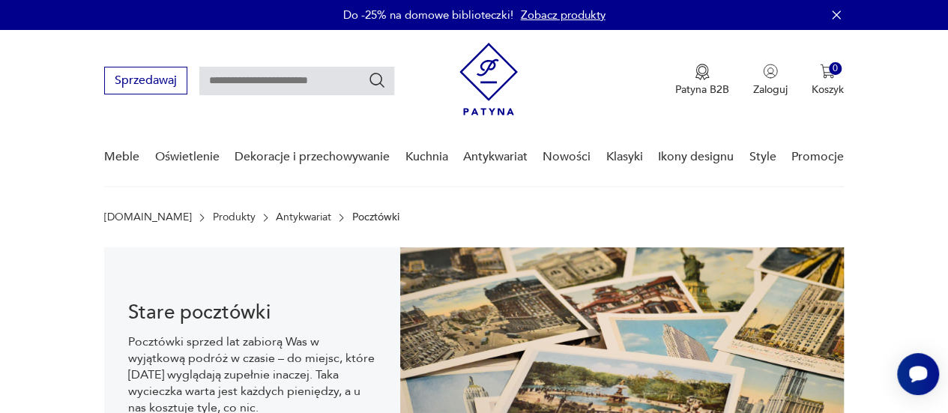 Image resolution: width=948 pixels, height=413 pixels. What do you see at coordinates (827, 71) in the screenshot?
I see `img: Ikona koszyka` at bounding box center [827, 71].